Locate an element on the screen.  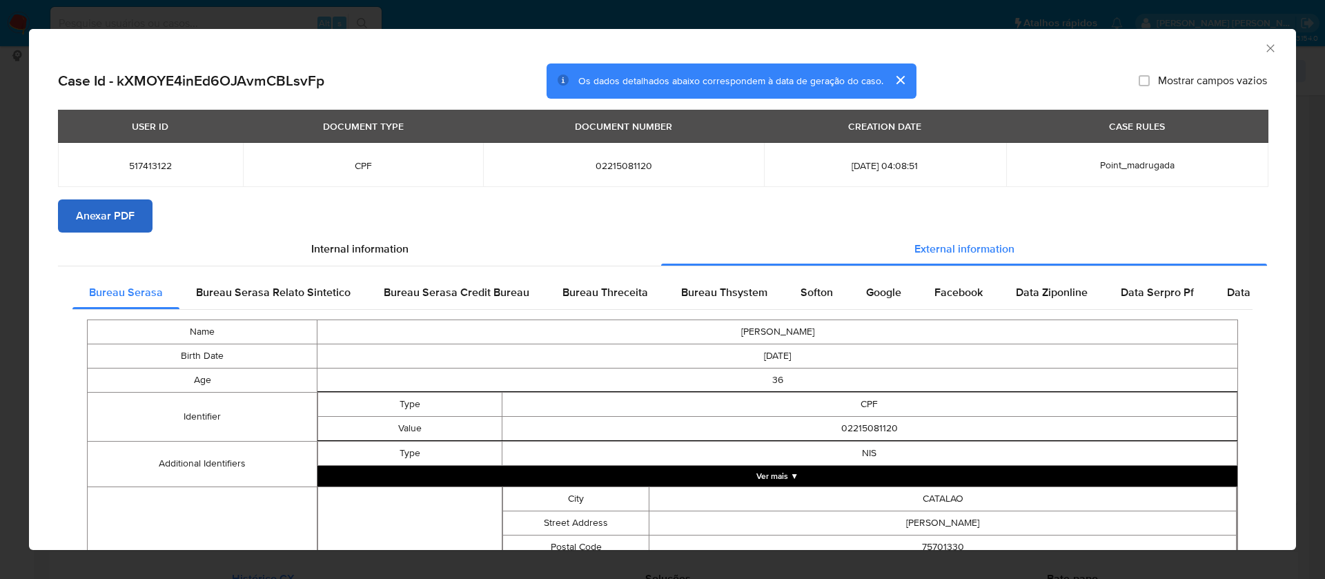
div: Detailed external info is located at coordinates (662, 293).